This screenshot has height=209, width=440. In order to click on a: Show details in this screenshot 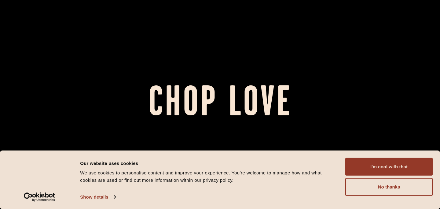, I will do `click(98, 197)`.